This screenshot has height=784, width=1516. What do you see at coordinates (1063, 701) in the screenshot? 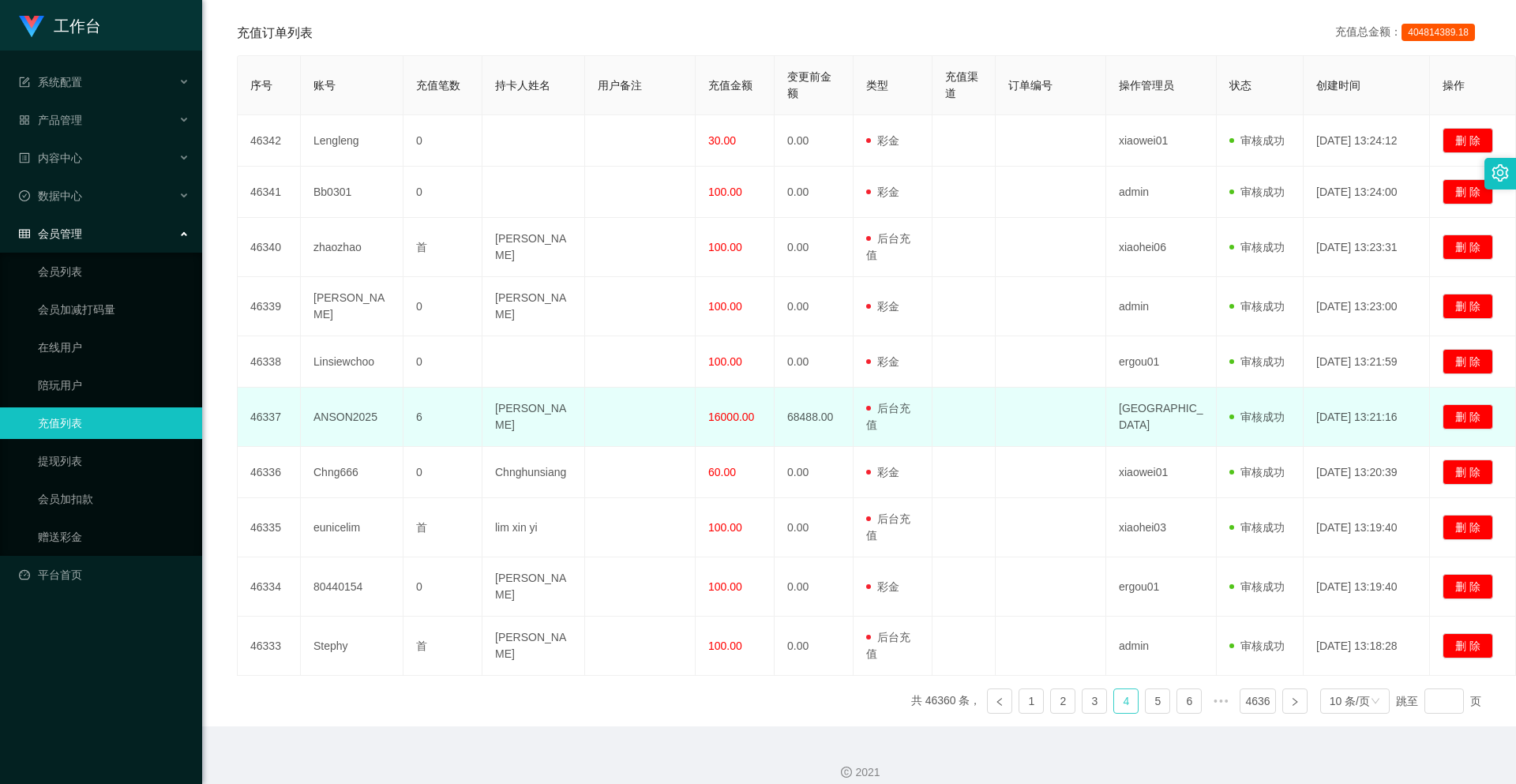
I see `a: 2` at bounding box center [1063, 701].